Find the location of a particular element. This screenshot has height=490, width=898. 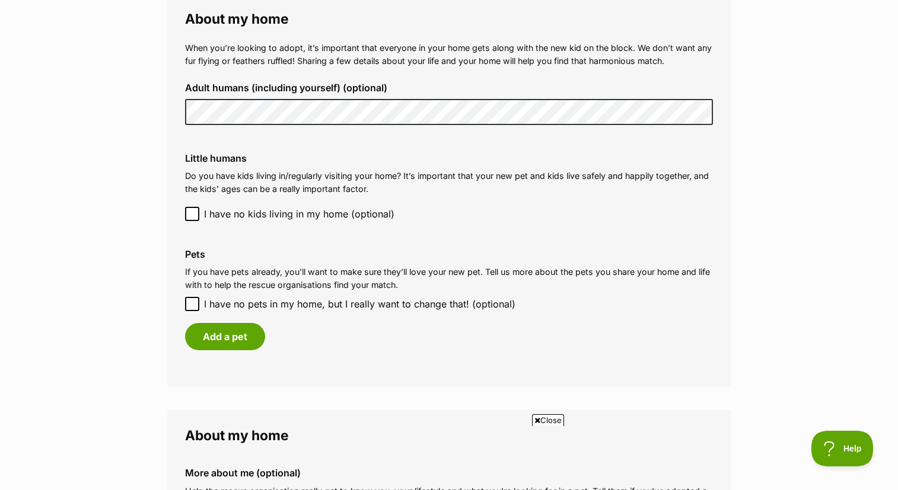

label: Adult humans (including yourself) (optional) is located at coordinates (449, 88).